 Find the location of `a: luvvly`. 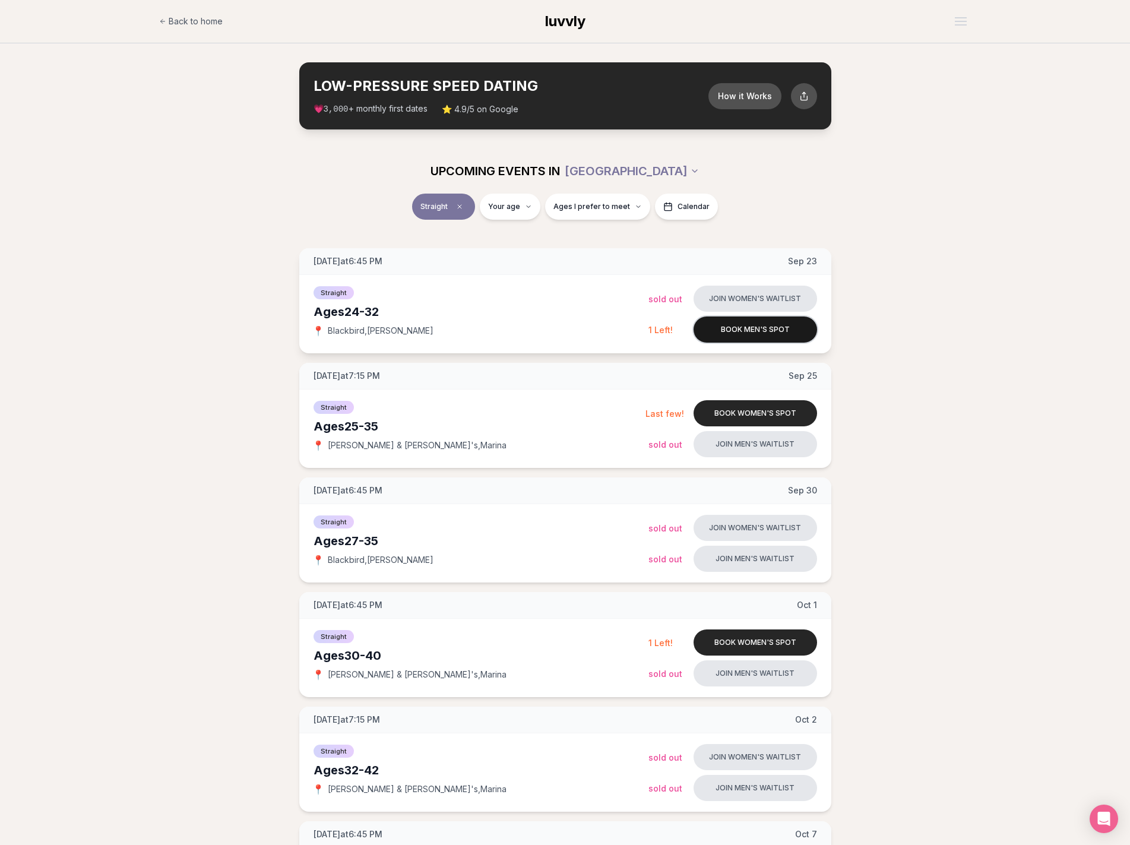

a: luvvly is located at coordinates (565, 21).